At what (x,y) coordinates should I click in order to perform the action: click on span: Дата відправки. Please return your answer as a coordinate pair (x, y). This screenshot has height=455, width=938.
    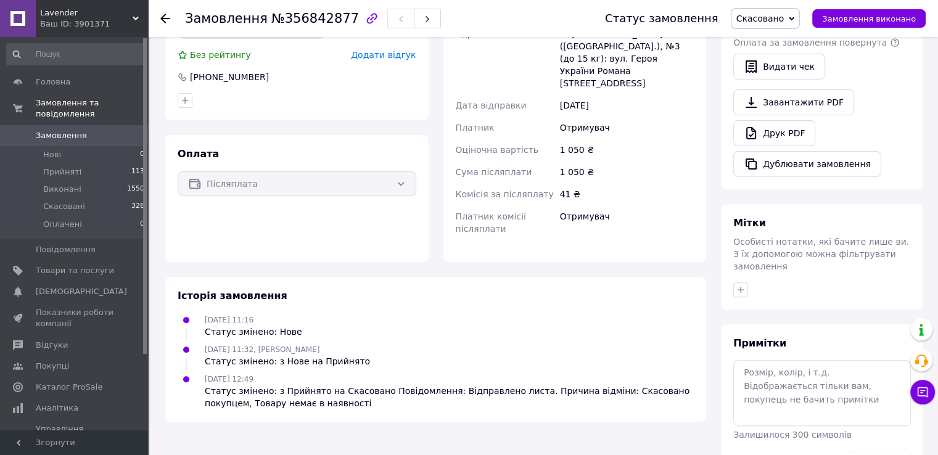
    Looking at the image, I should click on (491, 105).